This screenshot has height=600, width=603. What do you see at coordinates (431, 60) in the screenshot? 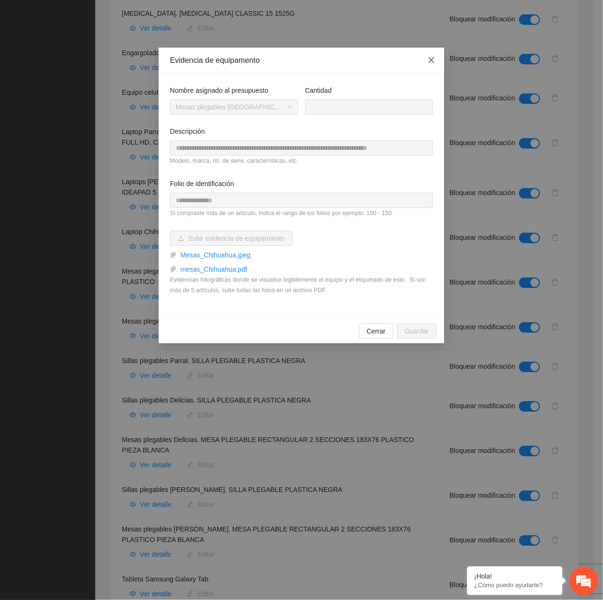
I see `span: close` at bounding box center [431, 60].